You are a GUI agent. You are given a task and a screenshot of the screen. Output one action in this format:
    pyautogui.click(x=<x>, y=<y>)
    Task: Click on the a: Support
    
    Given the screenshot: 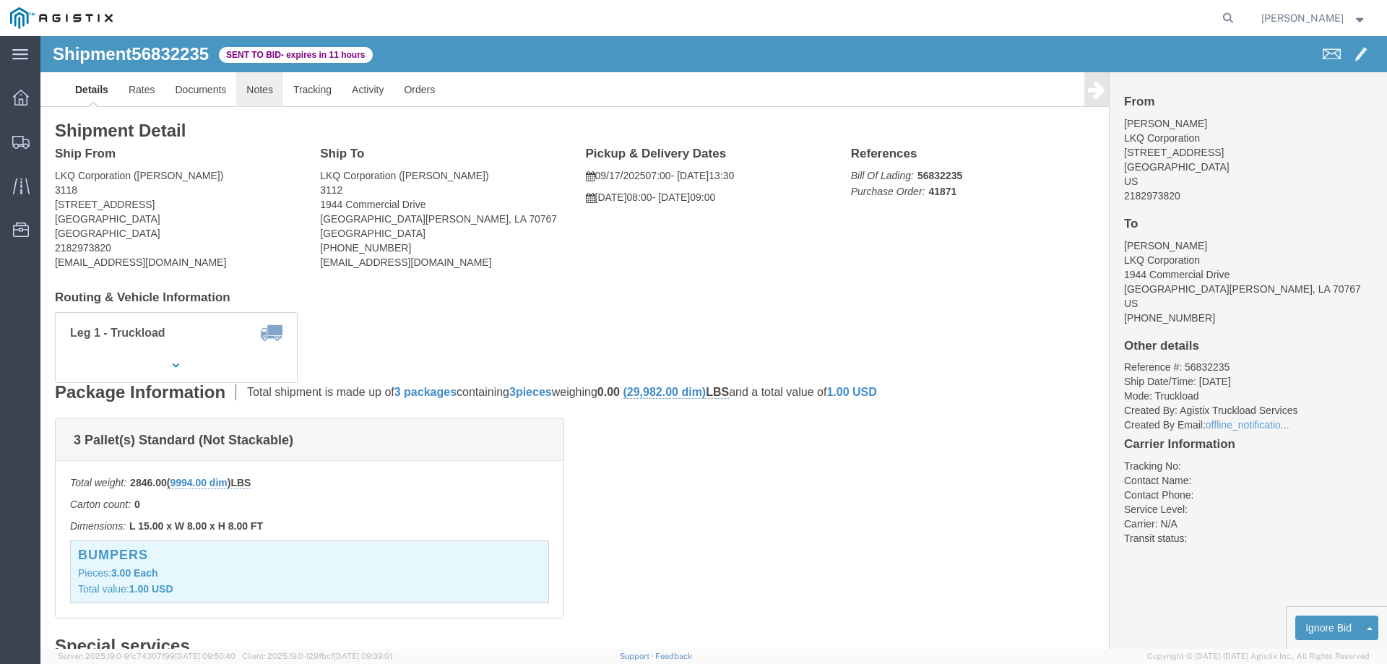 What is the action you would take?
    pyautogui.click(x=638, y=656)
    